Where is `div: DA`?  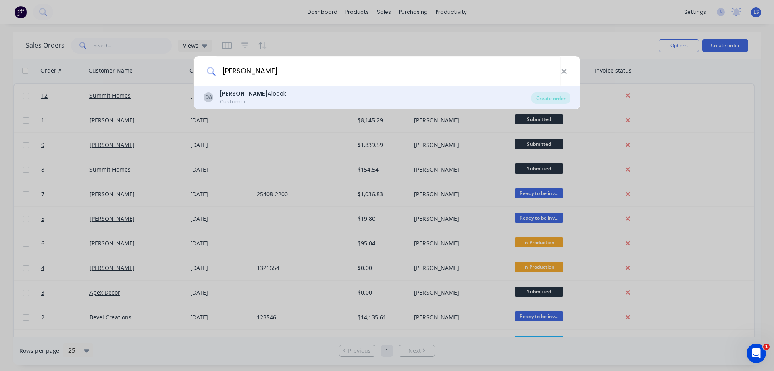
div: DA is located at coordinates (209, 97).